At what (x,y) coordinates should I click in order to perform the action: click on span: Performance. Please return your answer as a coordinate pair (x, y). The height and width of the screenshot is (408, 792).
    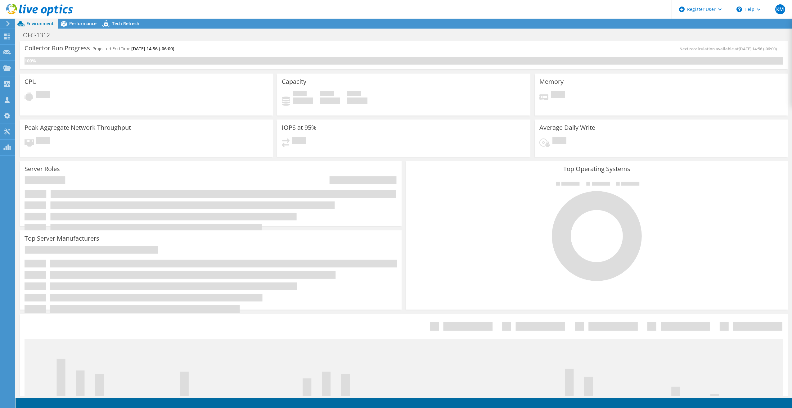
    Looking at the image, I should click on (83, 23).